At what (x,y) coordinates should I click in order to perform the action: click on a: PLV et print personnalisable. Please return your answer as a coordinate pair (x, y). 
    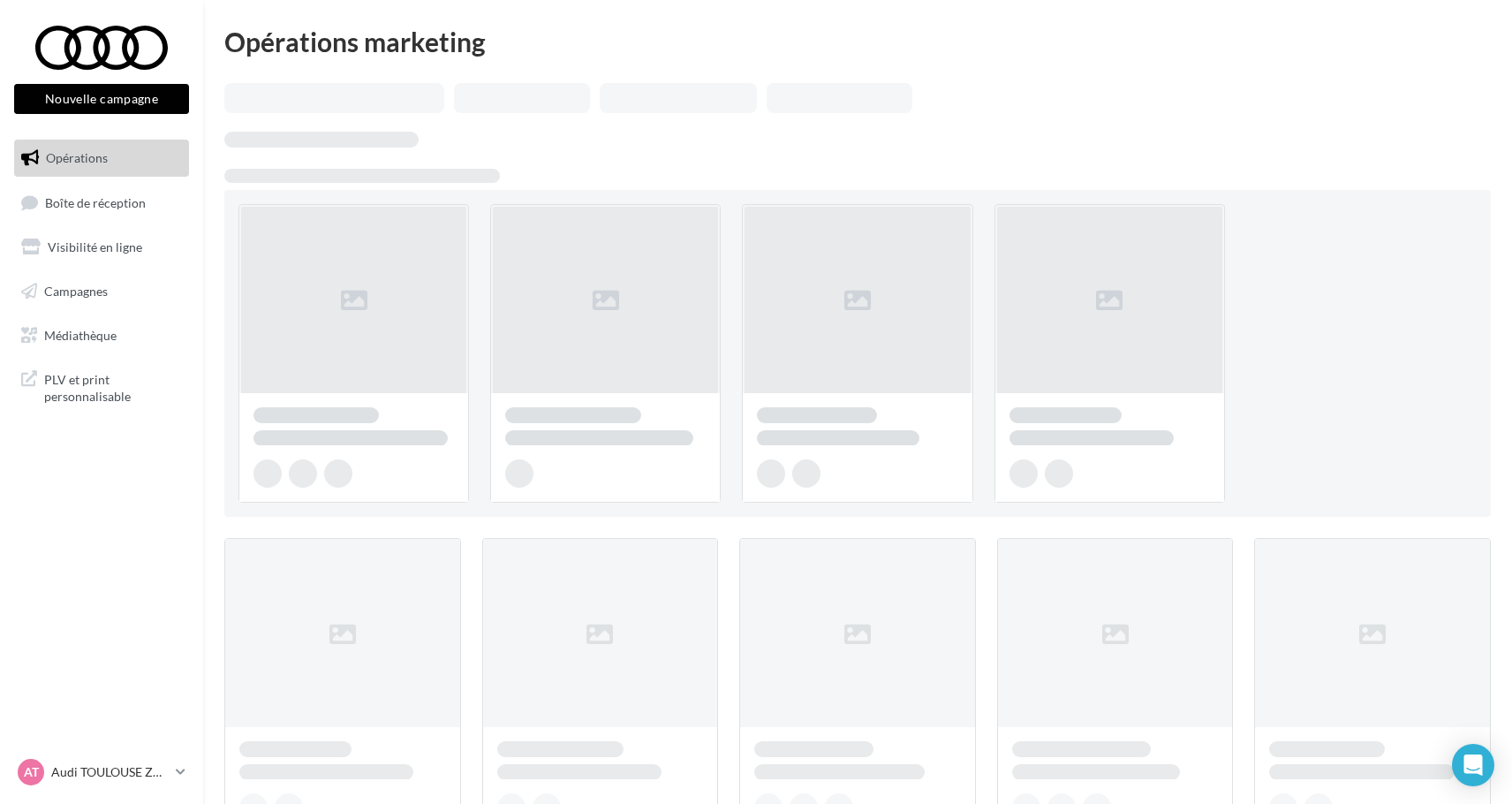
    Looking at the image, I should click on (101, 386).